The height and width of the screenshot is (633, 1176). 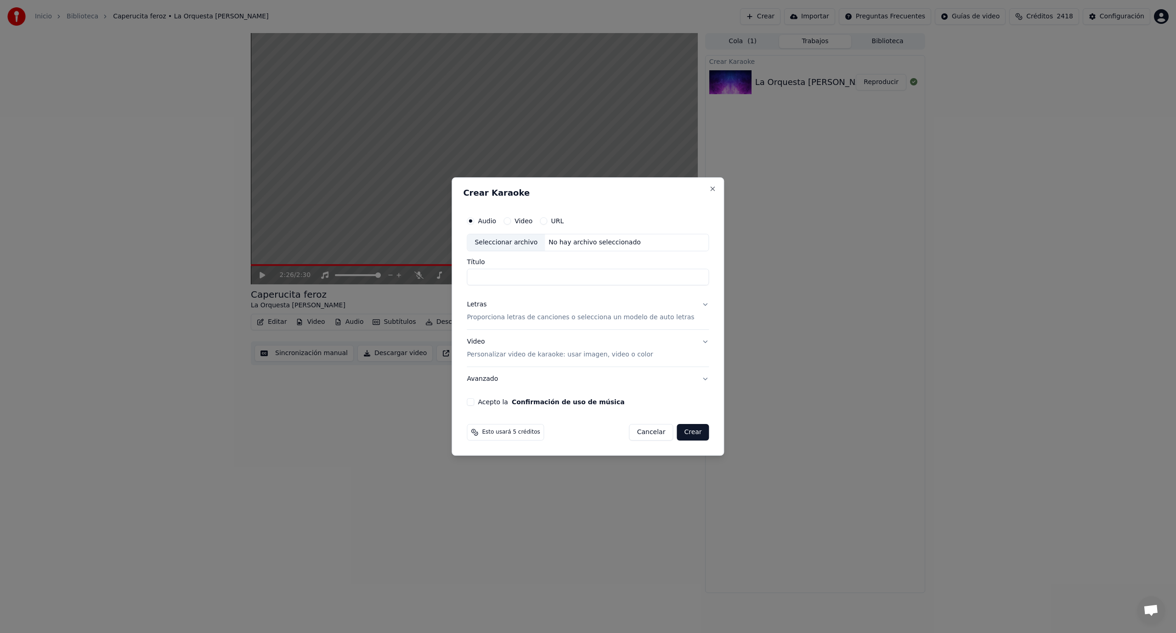 What do you see at coordinates (587, 193) in the screenshot?
I see `h2: Crear Karaoke` at bounding box center [587, 193].